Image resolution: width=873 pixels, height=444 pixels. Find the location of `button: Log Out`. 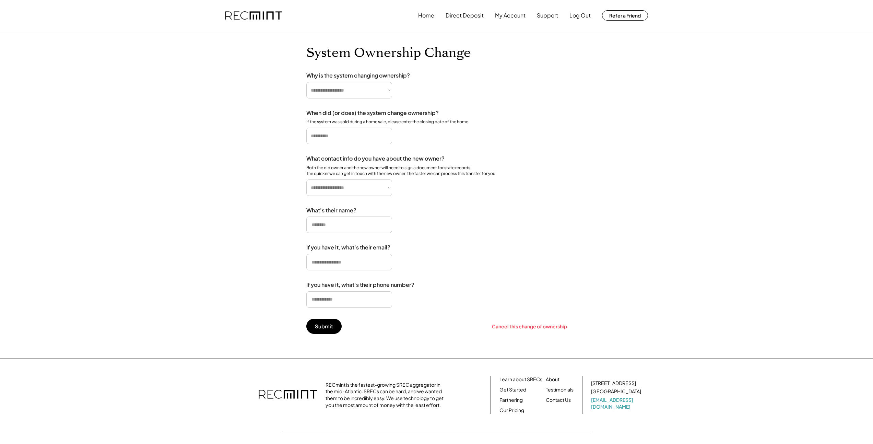

button: Log Out is located at coordinates (580, 15).